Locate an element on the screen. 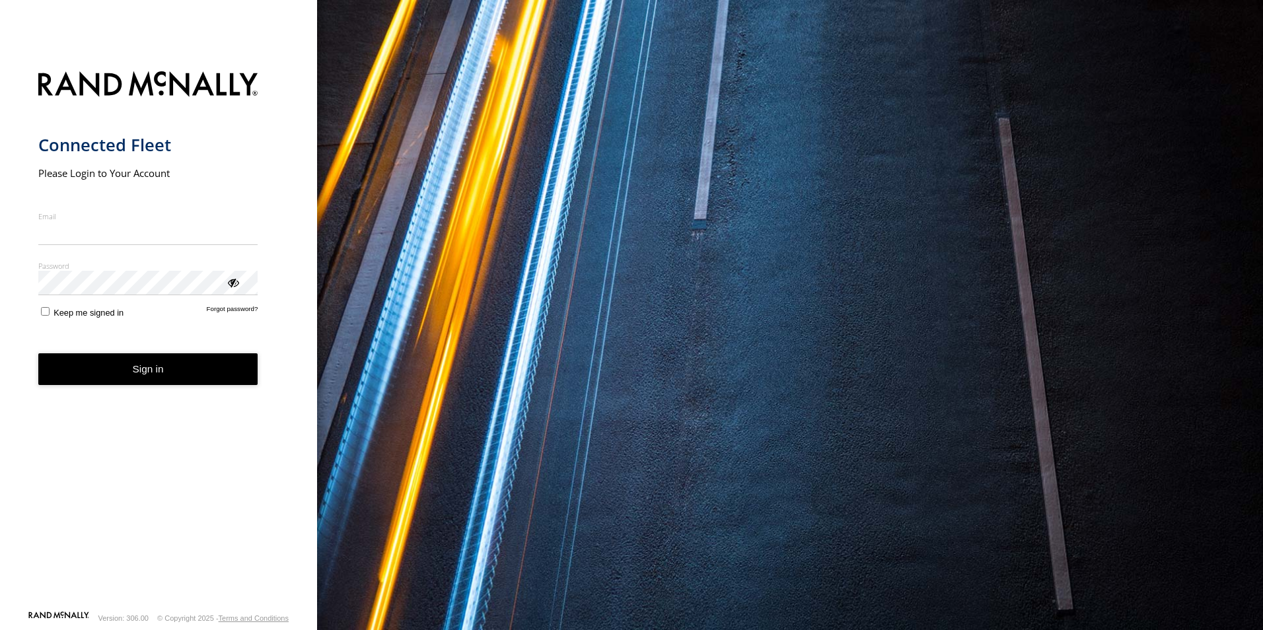 The image size is (1263, 630). div: ViewPassword is located at coordinates (232, 282).